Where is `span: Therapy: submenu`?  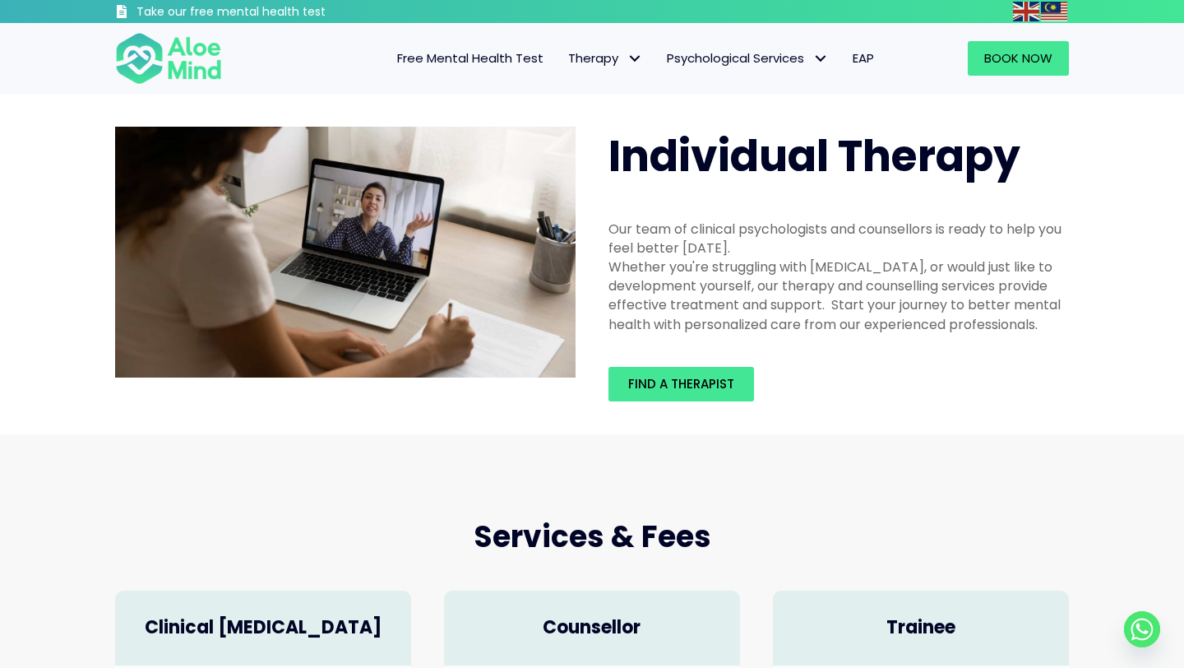 span: Therapy: submenu is located at coordinates (634, 58).